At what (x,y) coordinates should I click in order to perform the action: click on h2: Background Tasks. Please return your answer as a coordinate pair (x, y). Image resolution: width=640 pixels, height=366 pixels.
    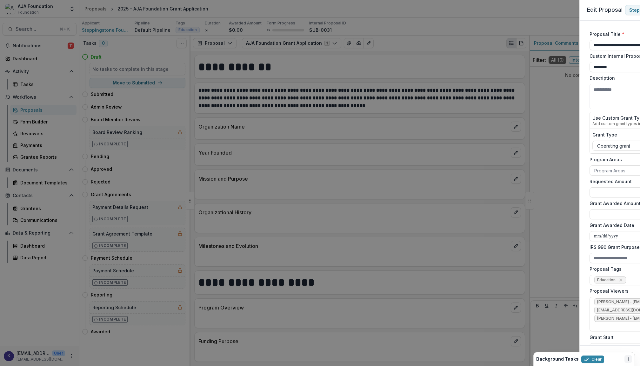
    Looking at the image, I should click on (557, 359).